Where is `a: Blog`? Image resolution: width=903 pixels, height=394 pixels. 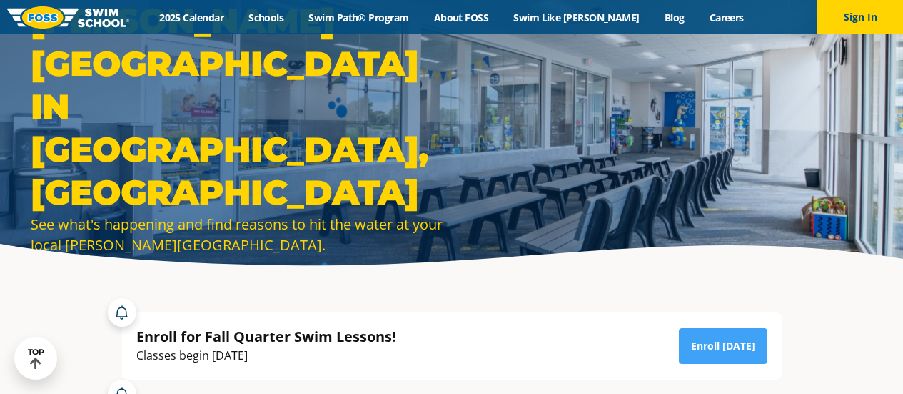
a: Blog is located at coordinates (674, 17).